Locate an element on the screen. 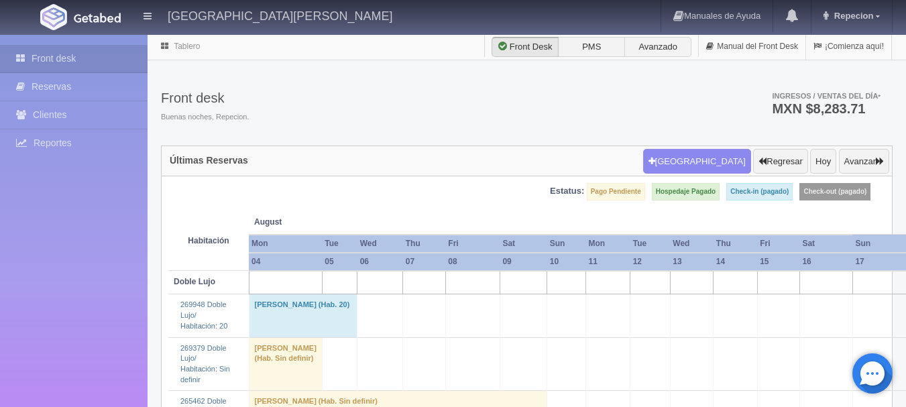  a: ¡Comienza aquí! is located at coordinates (849, 46).